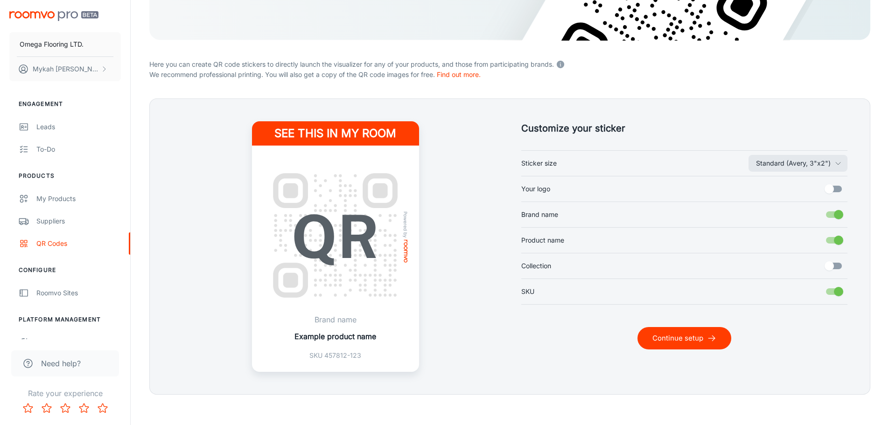  Describe the element at coordinates (103, 408) in the screenshot. I see `button: Rate 5 star` at that location.